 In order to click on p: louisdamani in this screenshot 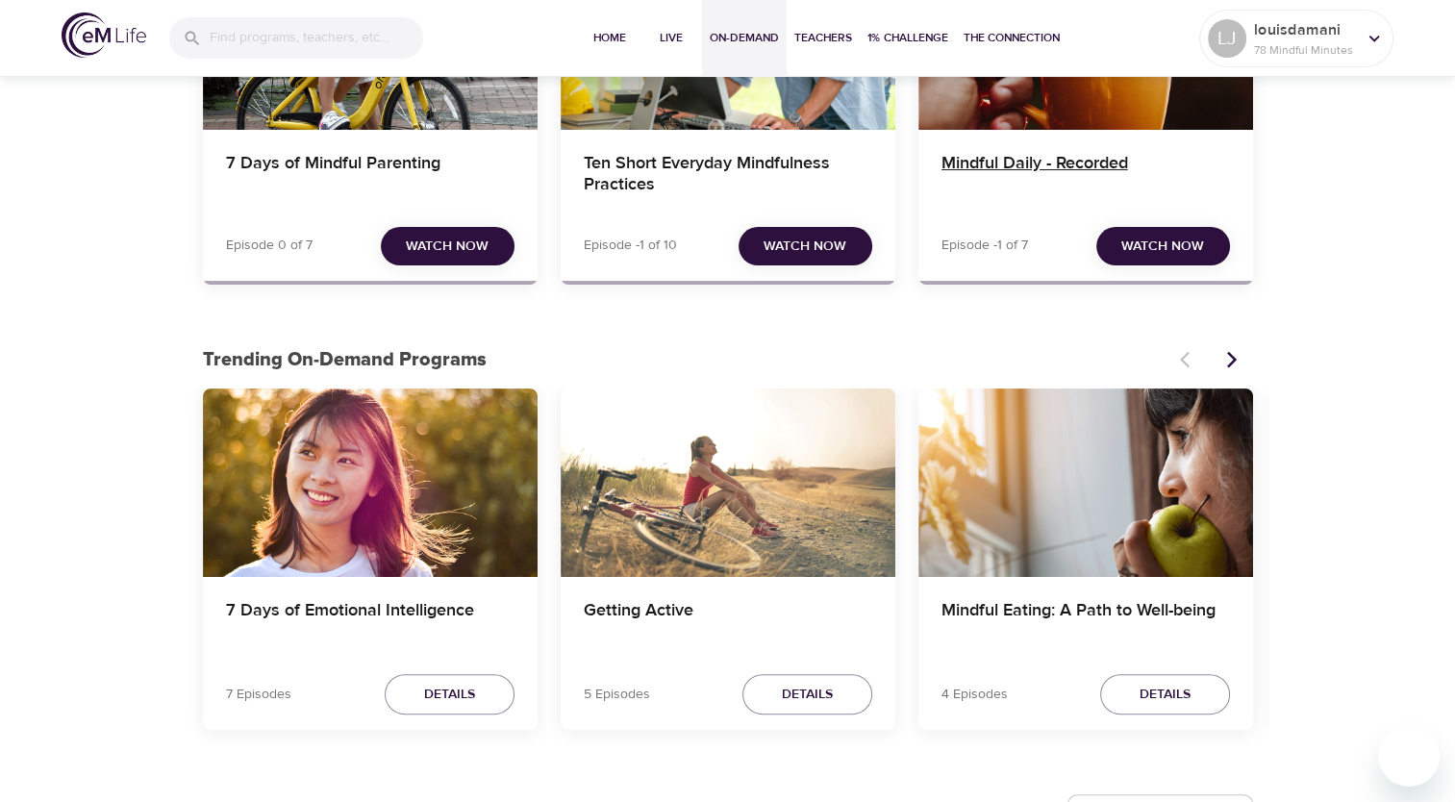, I will do `click(1305, 30)`.